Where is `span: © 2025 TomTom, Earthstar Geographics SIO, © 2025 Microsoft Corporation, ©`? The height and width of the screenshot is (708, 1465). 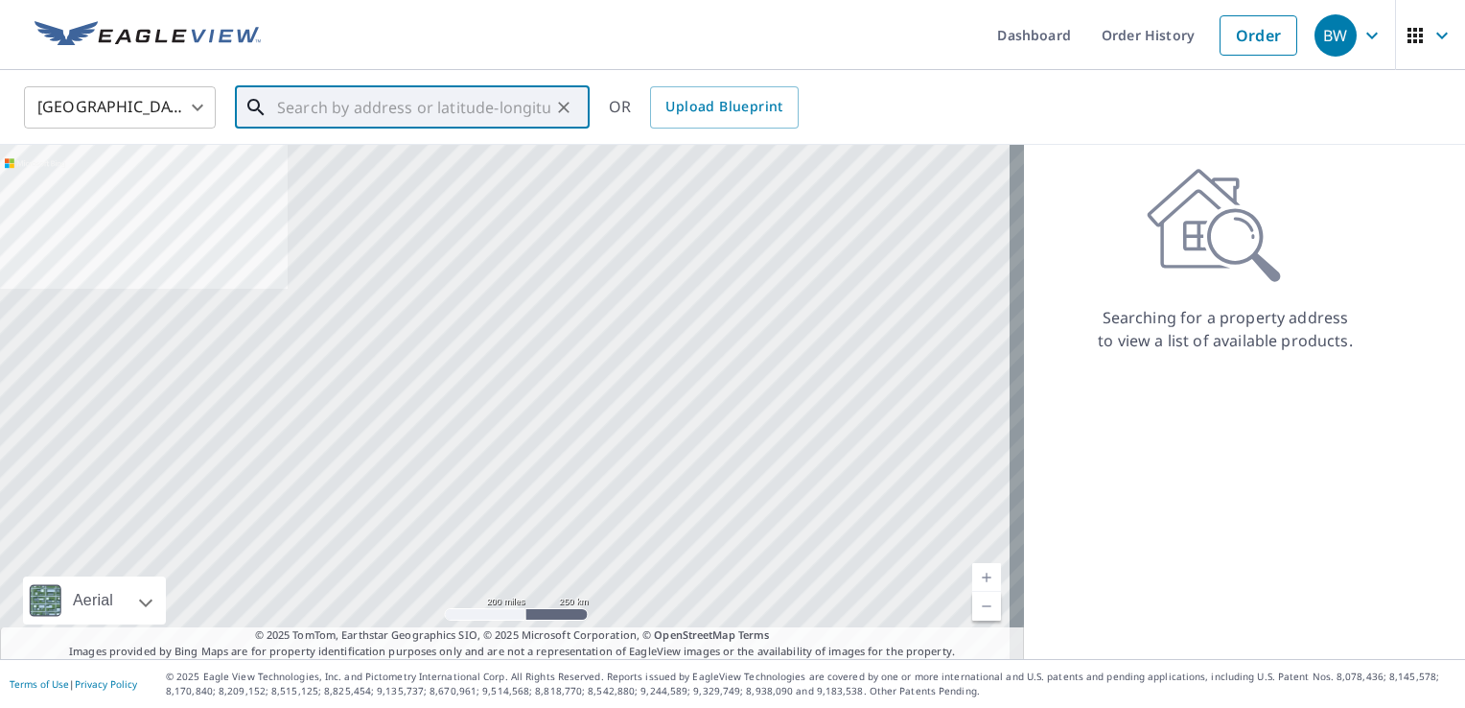
span: © 2025 TomTom, Earthstar Geographics SIO, © 2025 Microsoft Corporation, © is located at coordinates (512, 635).